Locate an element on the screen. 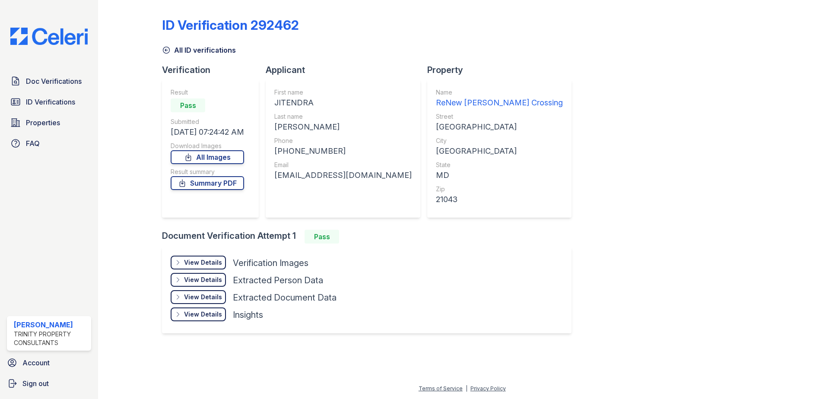 The height and width of the screenshot is (399, 826). div: Verification is located at coordinates (214, 70).